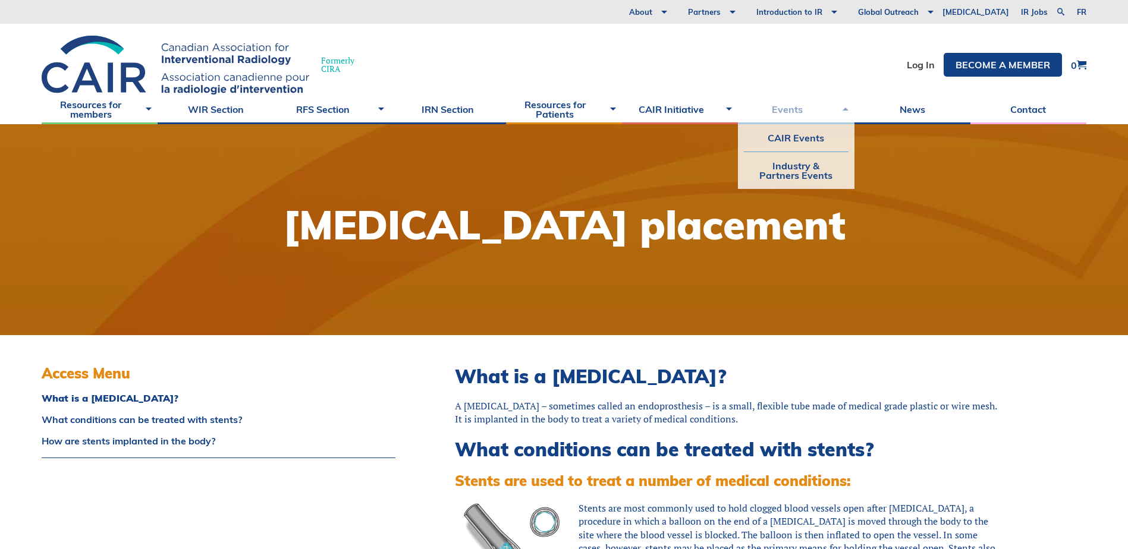  I want to click on a: Events, so click(795, 109).